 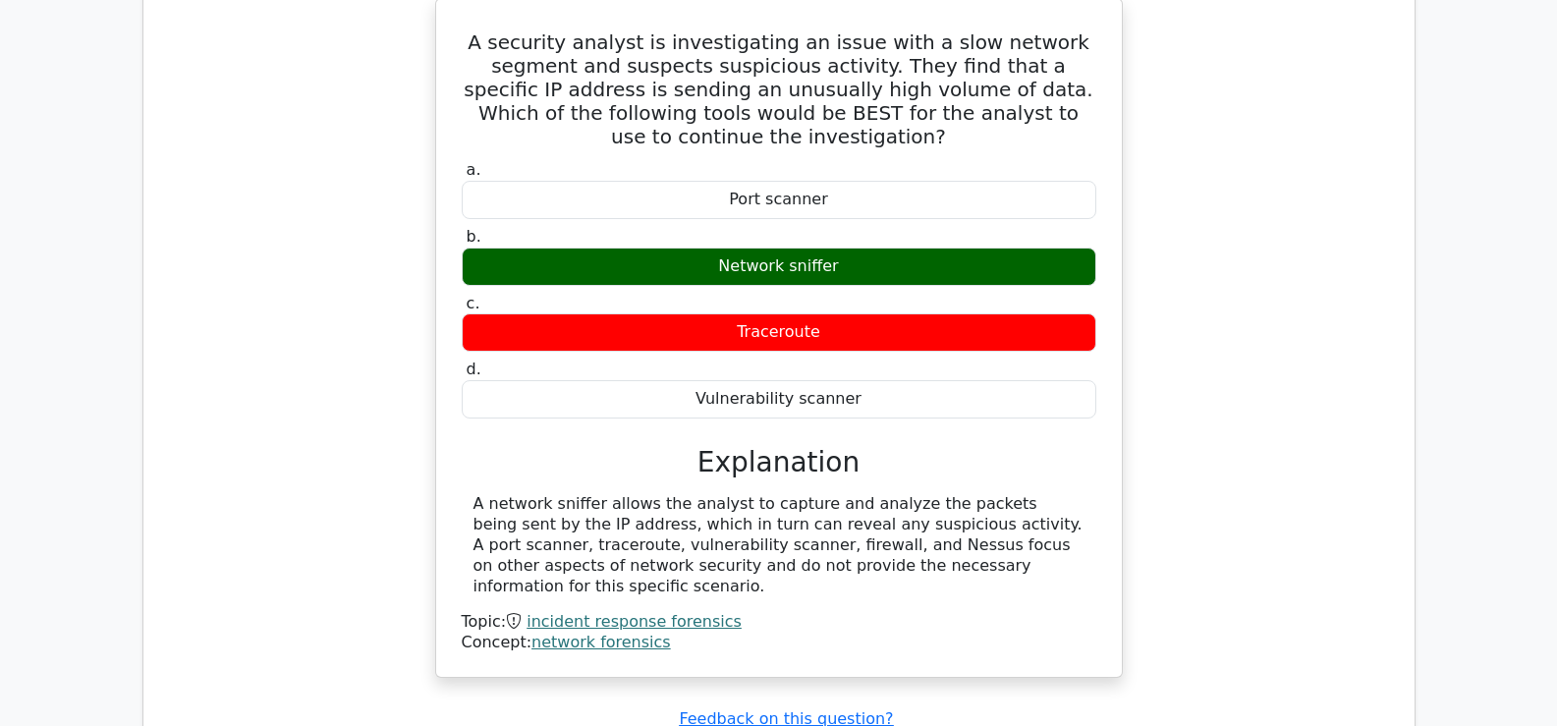 What do you see at coordinates (779, 622) in the screenshot?
I see `div: Topic:` at bounding box center [779, 622].